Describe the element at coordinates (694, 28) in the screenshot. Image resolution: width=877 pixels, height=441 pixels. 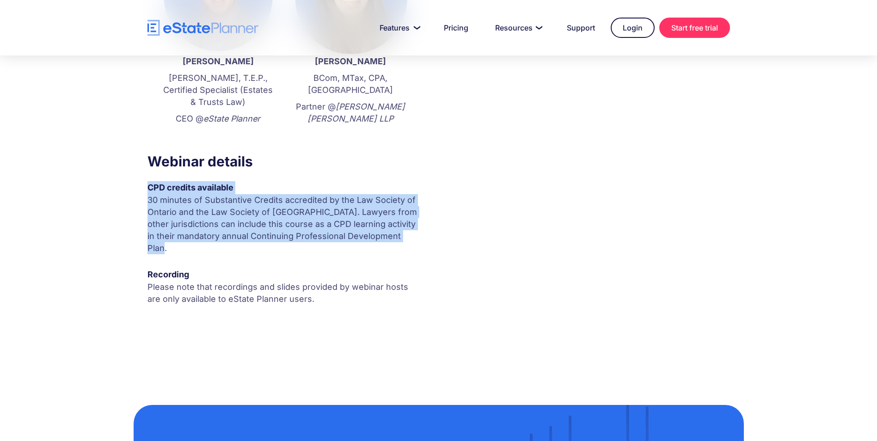
I see `a: Start free trial` at that location.